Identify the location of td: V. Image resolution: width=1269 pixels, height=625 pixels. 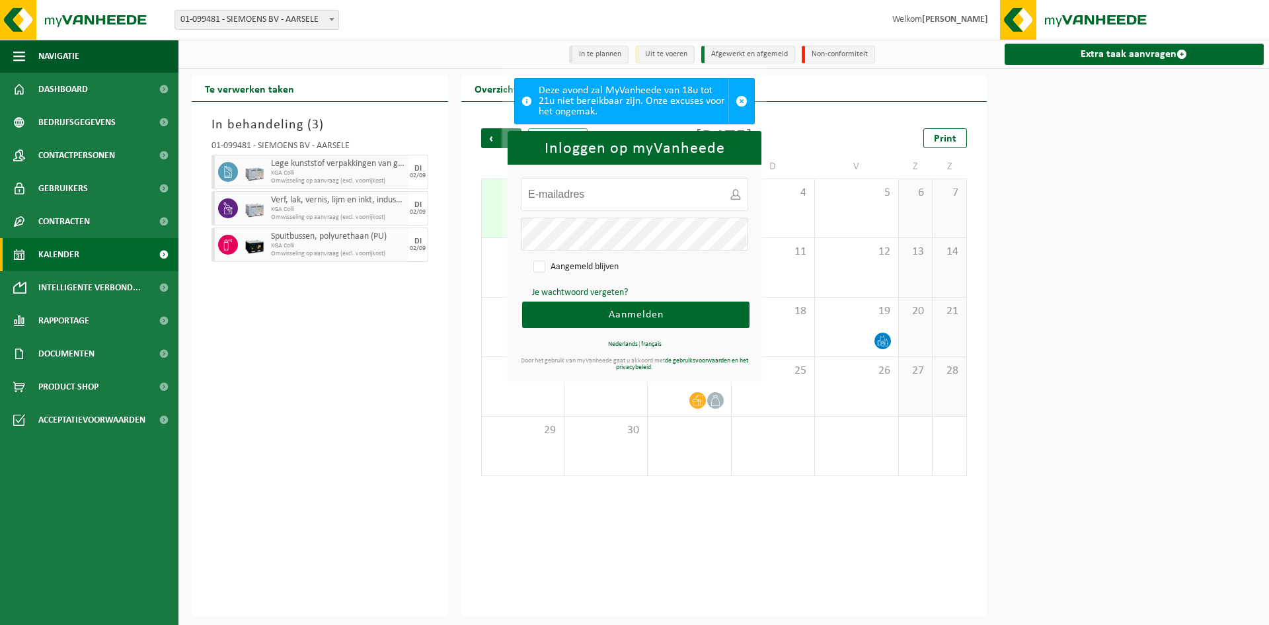
(857, 167).